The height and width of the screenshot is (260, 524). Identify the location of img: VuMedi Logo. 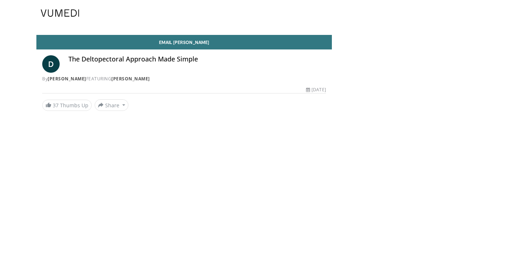
(60, 13).